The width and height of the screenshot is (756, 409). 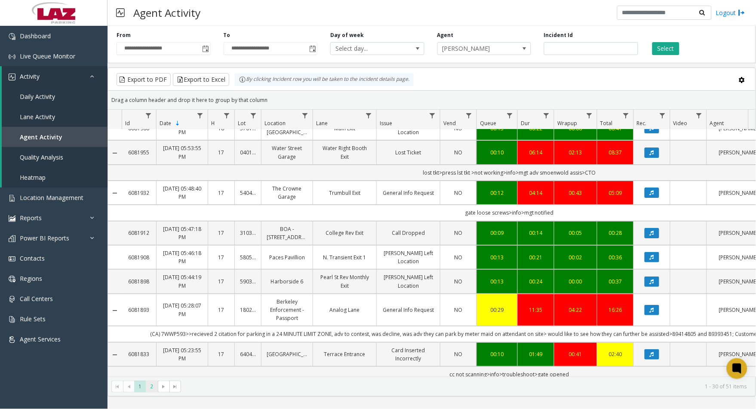 What do you see at coordinates (31, 278) in the screenshot?
I see `span: Regions` at bounding box center [31, 278].